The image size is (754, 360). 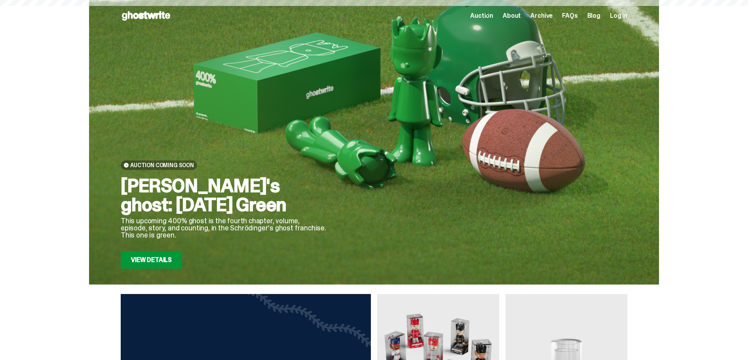 What do you see at coordinates (224, 228) in the screenshot?
I see `p: This upcoming 400% ghost is the fourth chapter, volume, episode, story, and counting, in the Schr...` at bounding box center [224, 228].